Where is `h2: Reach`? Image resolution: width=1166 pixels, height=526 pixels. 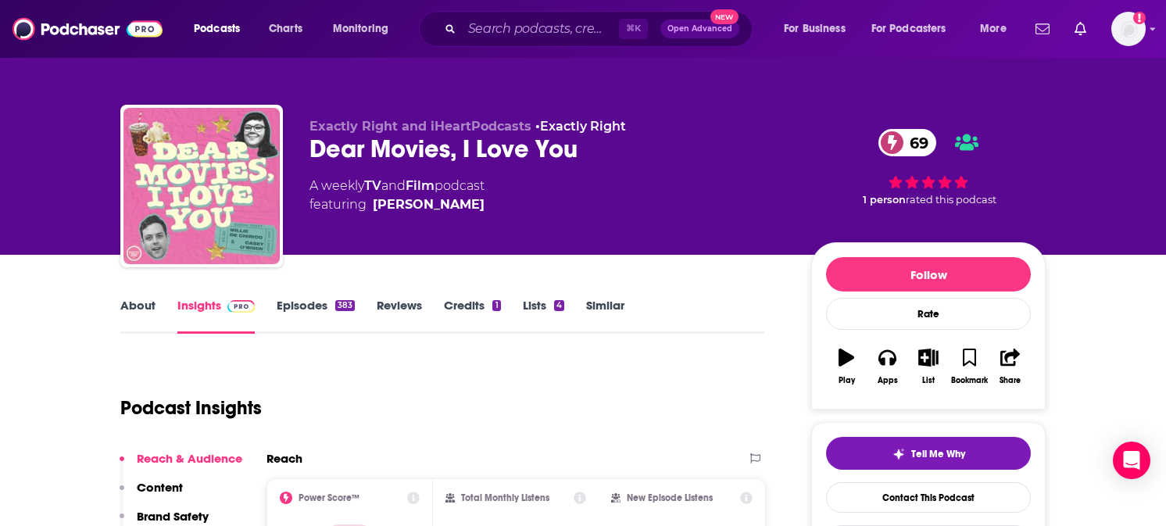
h2: Reach is located at coordinates (284, 458).